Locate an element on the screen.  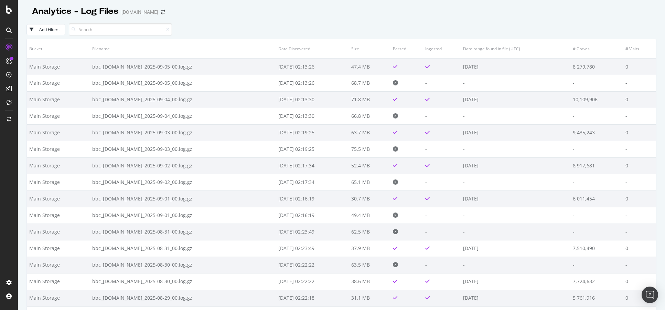
td: 65.1 MB is located at coordinates (369, 182).